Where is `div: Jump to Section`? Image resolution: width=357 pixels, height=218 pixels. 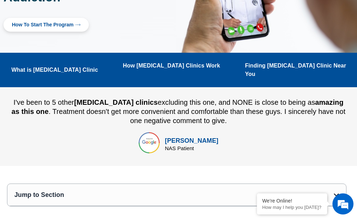 div: Jump to Section is located at coordinates (174, 194).